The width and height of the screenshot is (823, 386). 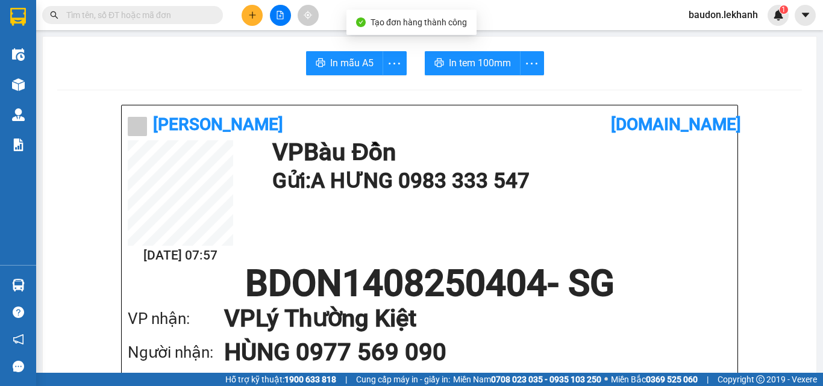 I want to click on strong: 0708 023 035 - 0935 103 250, so click(x=546, y=379).